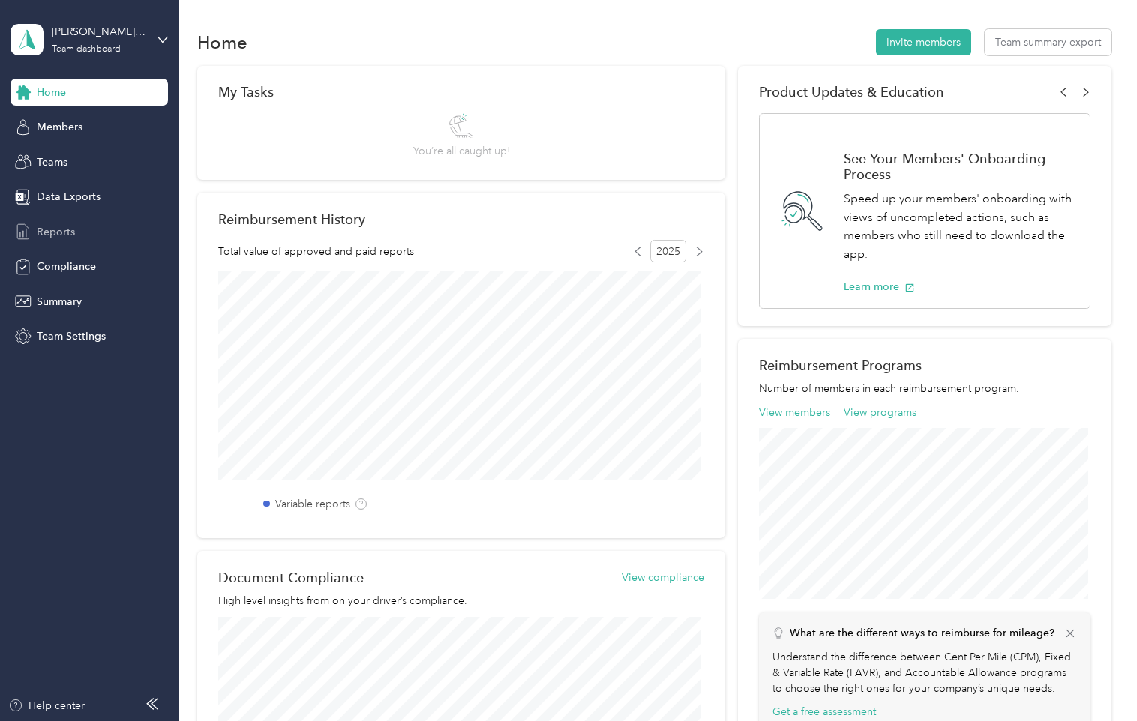  What do you see at coordinates (921, 633) in the screenshot?
I see `p: What are the different ways to reimburse for mileage?` at bounding box center [921, 633].